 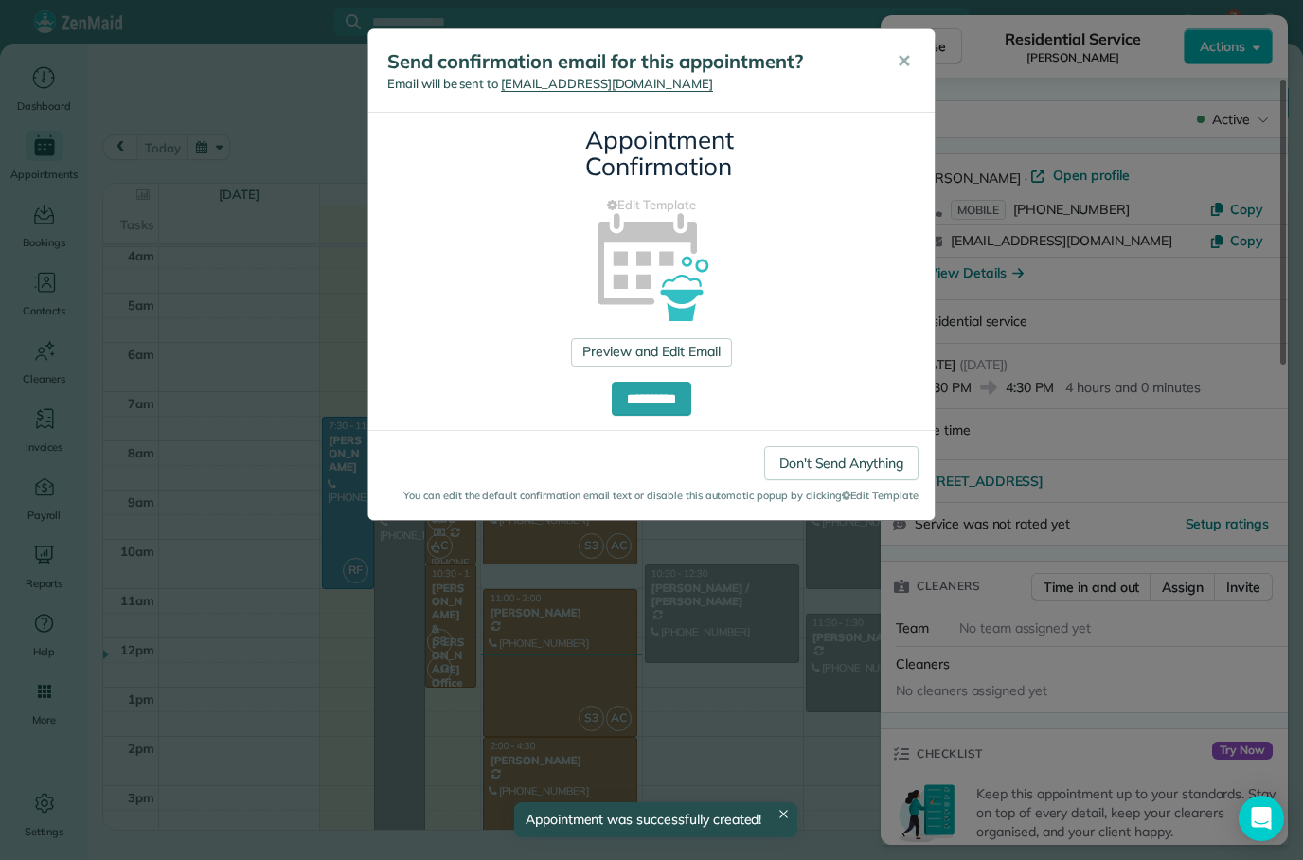 I want to click on div: Appointment was successfully created!, so click(x=656, y=819).